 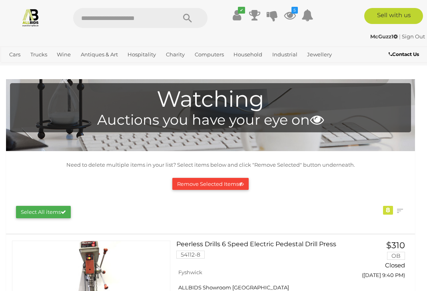 What do you see at coordinates (404, 54) in the screenshot?
I see `b: Contact Us` at bounding box center [404, 54].